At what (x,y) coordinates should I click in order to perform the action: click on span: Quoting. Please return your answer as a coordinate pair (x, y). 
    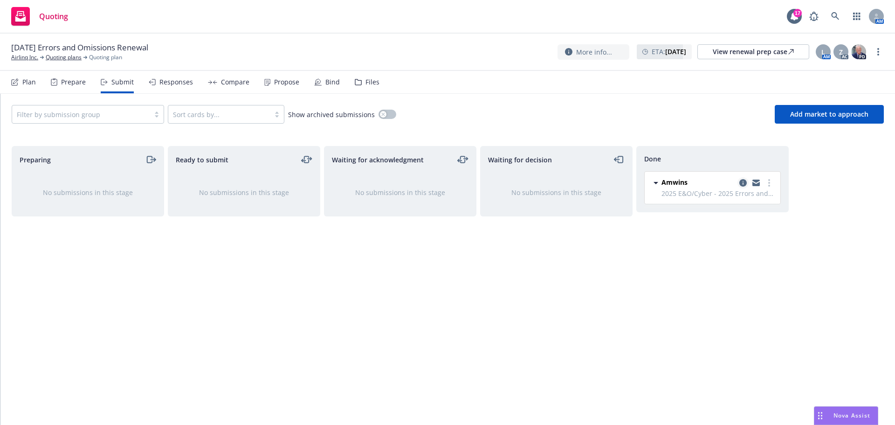
    Looking at the image, I should click on (54, 16).